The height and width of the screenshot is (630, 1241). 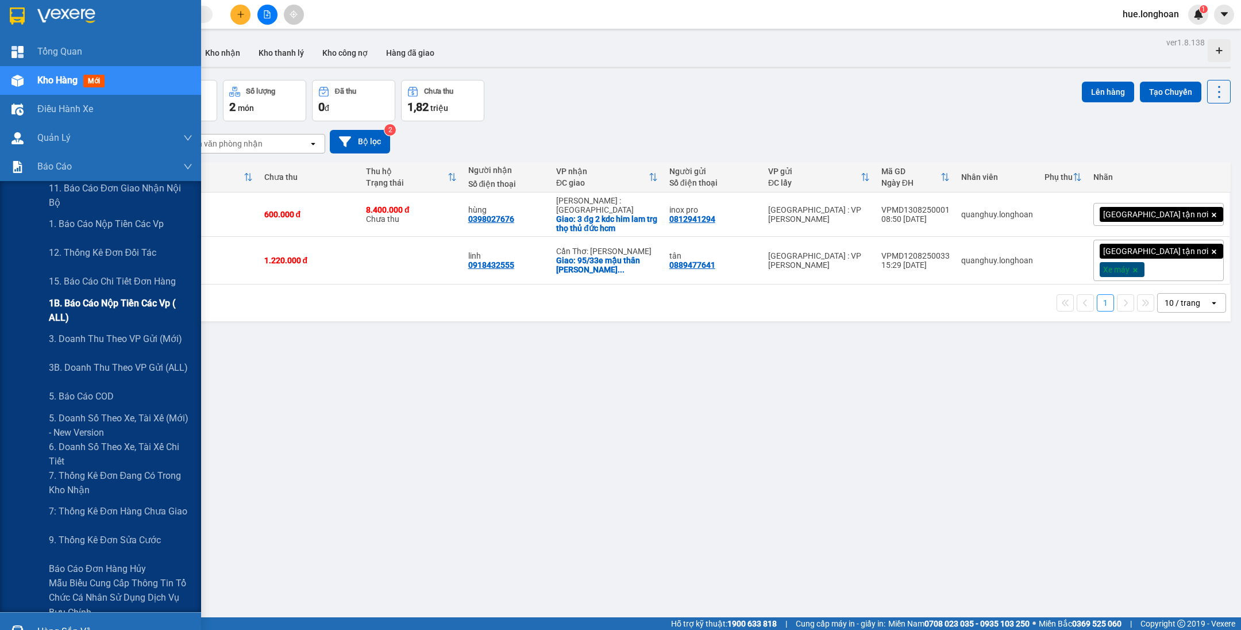 I want to click on span: 5. Doanh số theo xe, tài xế (mới) - New version, so click(x=121, y=425).